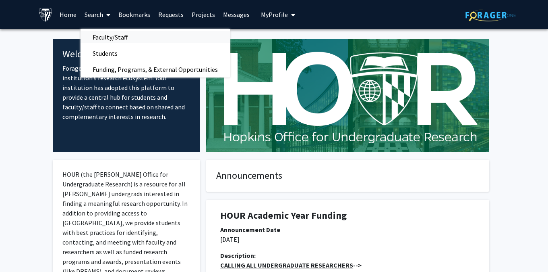 This screenshot has width=548, height=272. What do you see at coordinates (134, 15) in the screenshot?
I see `a: Bookmarks` at bounding box center [134, 15].